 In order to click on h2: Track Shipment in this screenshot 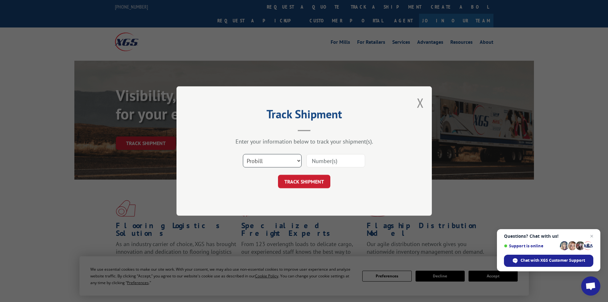, I will do `click(304, 116)`.